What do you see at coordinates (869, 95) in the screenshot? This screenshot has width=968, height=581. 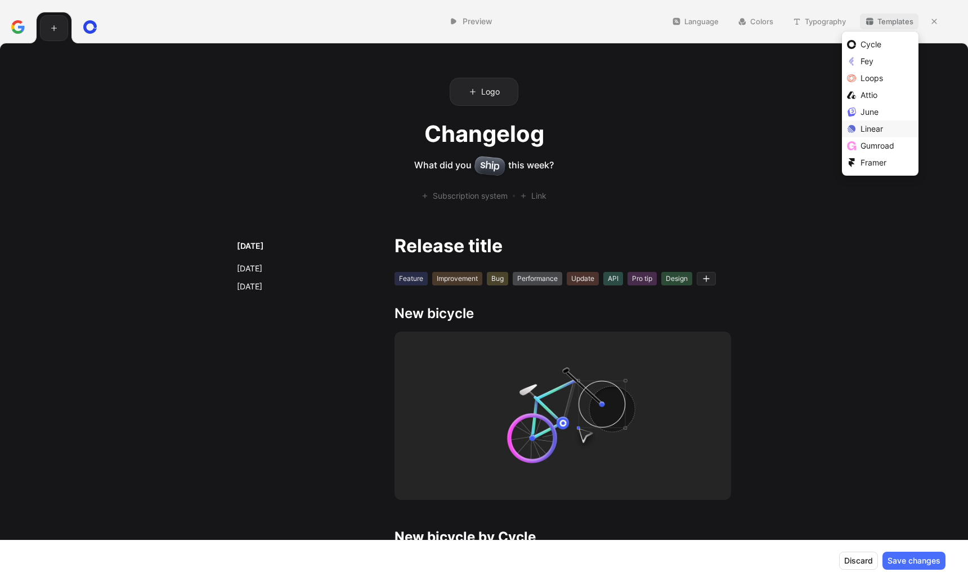 I see `span: Attio` at bounding box center [869, 95].